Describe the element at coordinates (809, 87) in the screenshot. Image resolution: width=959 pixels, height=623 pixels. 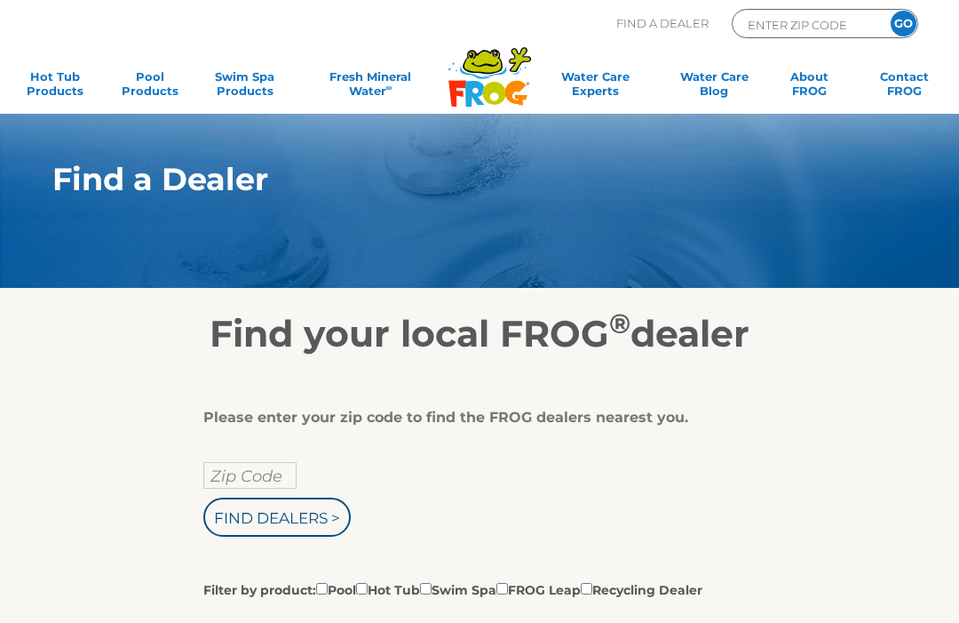
I see `a: AboutFROG` at that location.